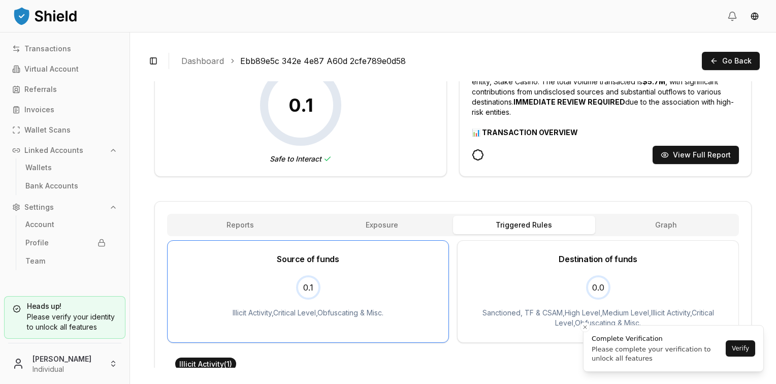 The width and height of the screenshot is (776, 384). What do you see at coordinates (65, 318) in the screenshot?
I see `a: Heads up!Please verify your identity to unlock all features` at bounding box center [65, 318].